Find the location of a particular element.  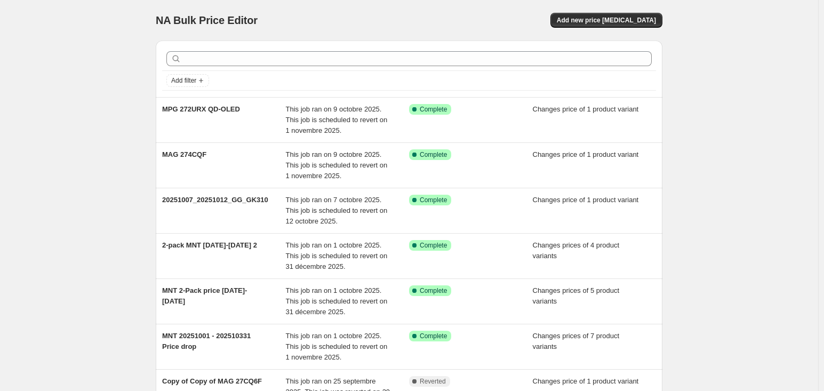

span: MAG 274CQF is located at coordinates (184, 154).